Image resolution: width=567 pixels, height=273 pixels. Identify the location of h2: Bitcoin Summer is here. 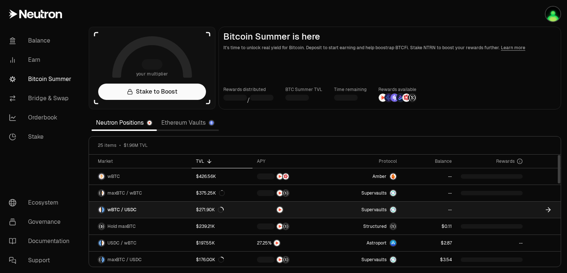
(390, 37).